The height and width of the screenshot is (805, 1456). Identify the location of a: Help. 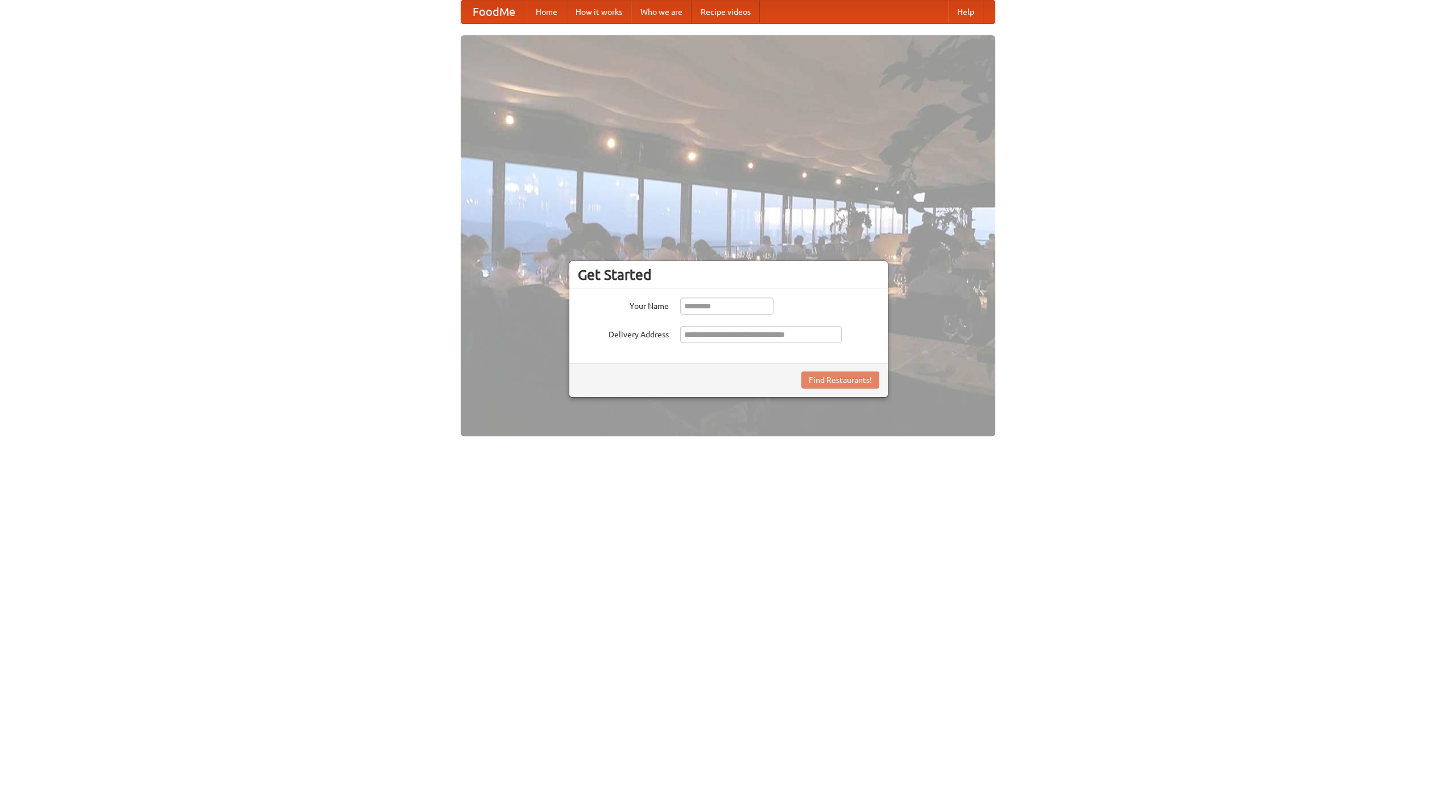
(966, 12).